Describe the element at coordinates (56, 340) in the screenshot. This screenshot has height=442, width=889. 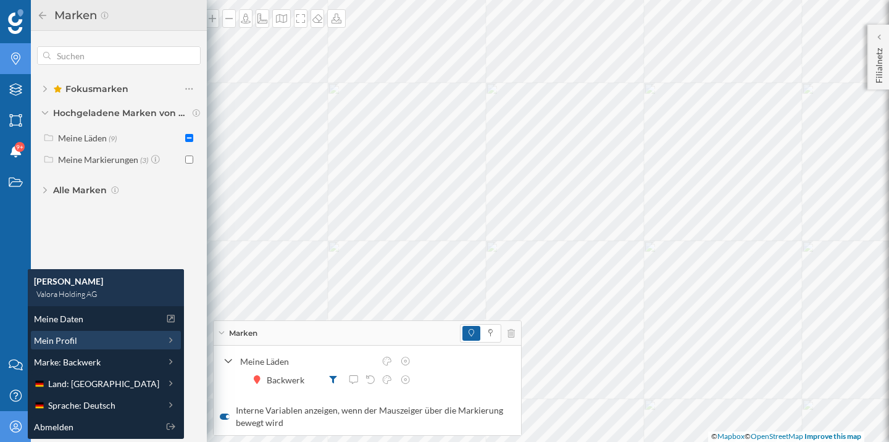
I see `span: Mein Profil` at that location.